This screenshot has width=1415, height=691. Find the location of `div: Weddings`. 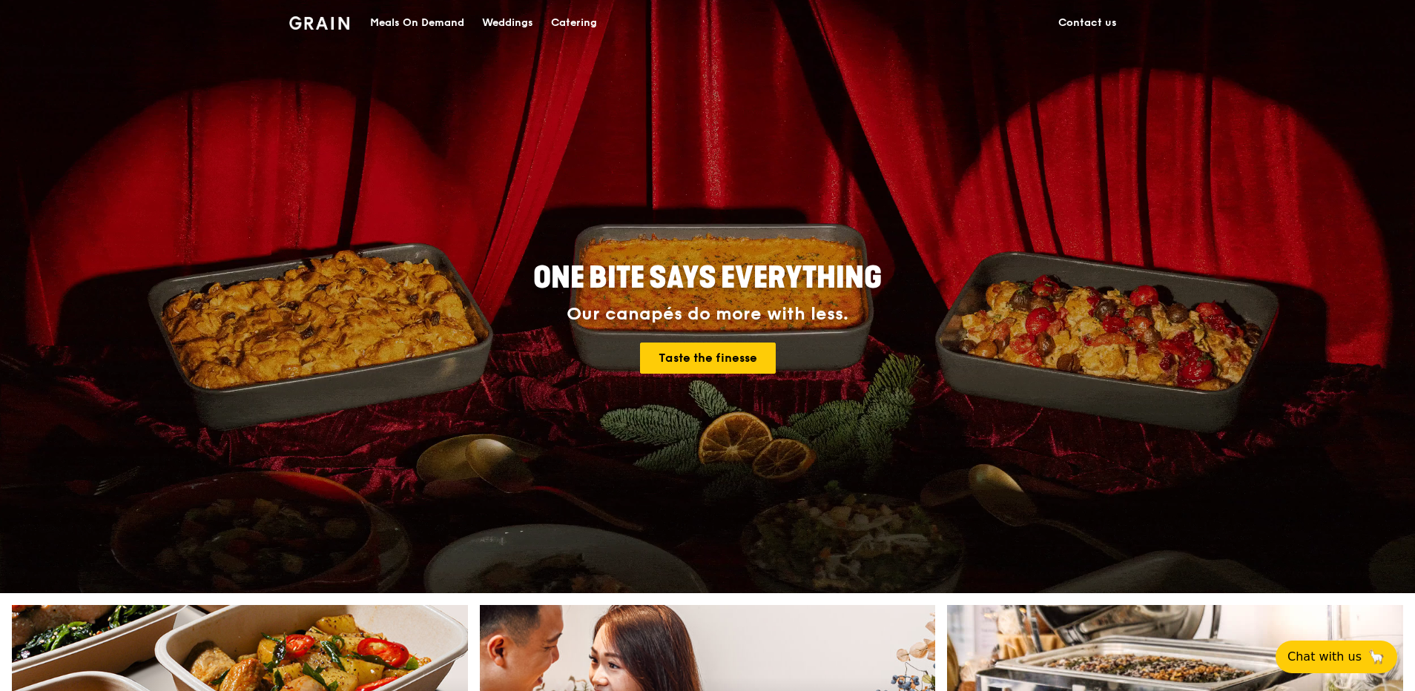

div: Weddings is located at coordinates (507, 23).